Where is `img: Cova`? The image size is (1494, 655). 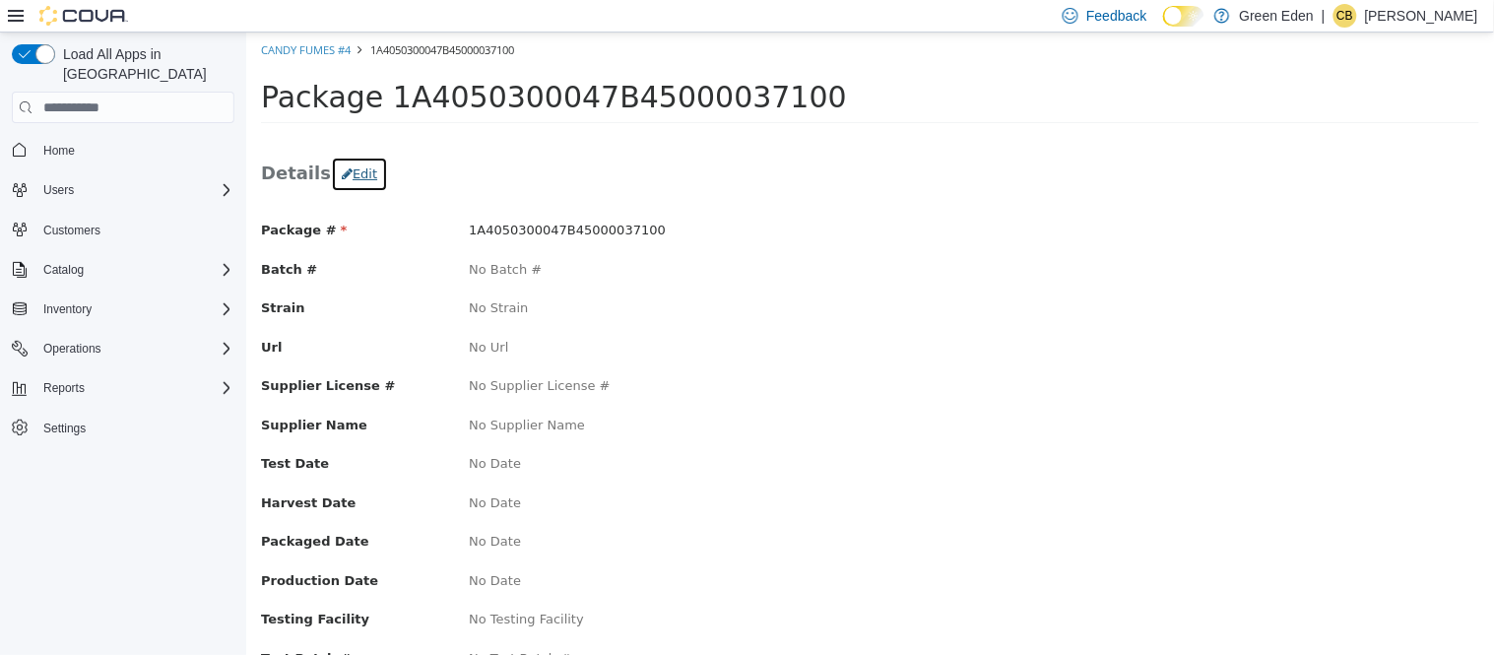 img: Cova is located at coordinates (84, 16).